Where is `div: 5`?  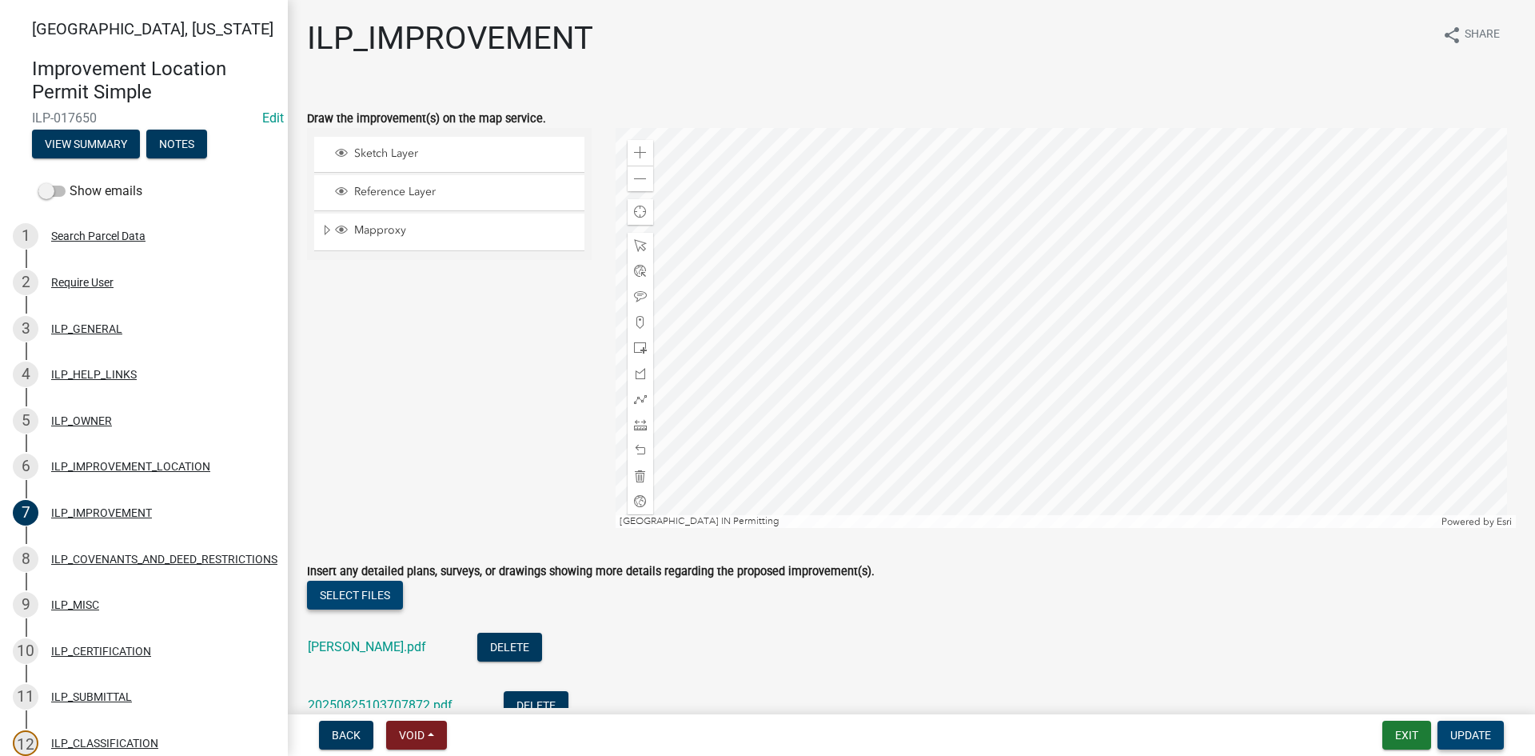 div: 5 is located at coordinates (26, 421).